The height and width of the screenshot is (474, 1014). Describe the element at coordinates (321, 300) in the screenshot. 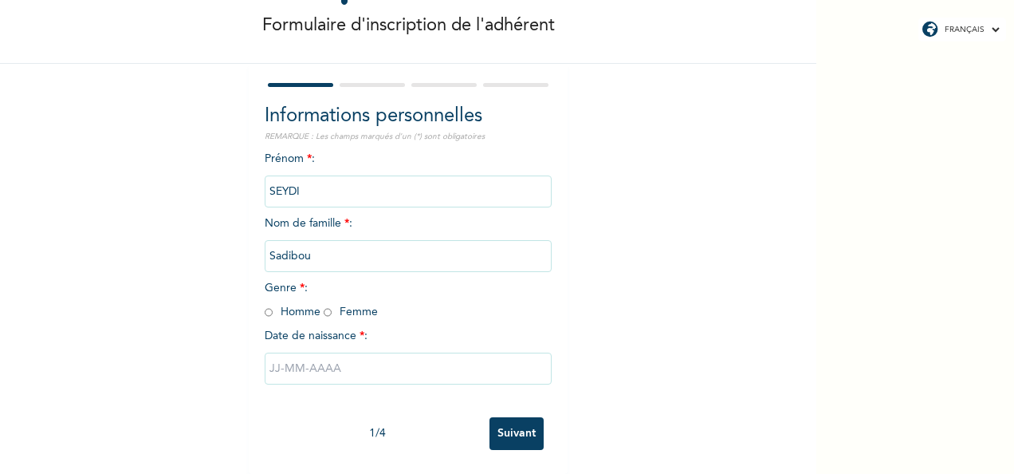

I see `span: Genre : Homme Femme` at that location.